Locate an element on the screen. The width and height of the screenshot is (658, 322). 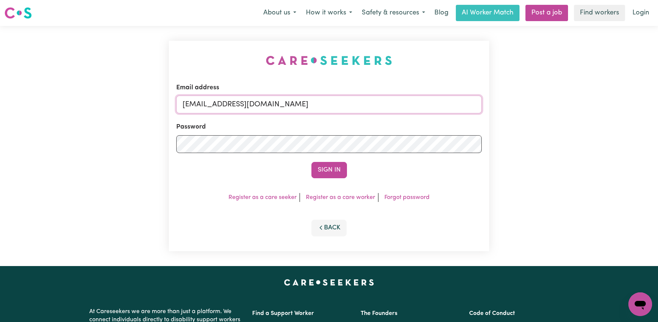
img: Careseekers logo is located at coordinates (18, 13).